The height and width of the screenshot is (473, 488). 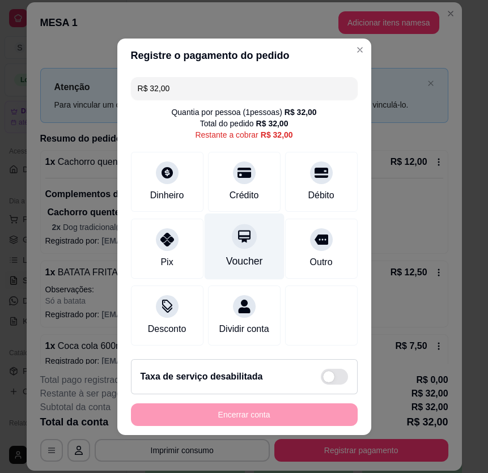 What do you see at coordinates (244, 135) in the screenshot?
I see `div: Restante a cobrar` at bounding box center [244, 135].